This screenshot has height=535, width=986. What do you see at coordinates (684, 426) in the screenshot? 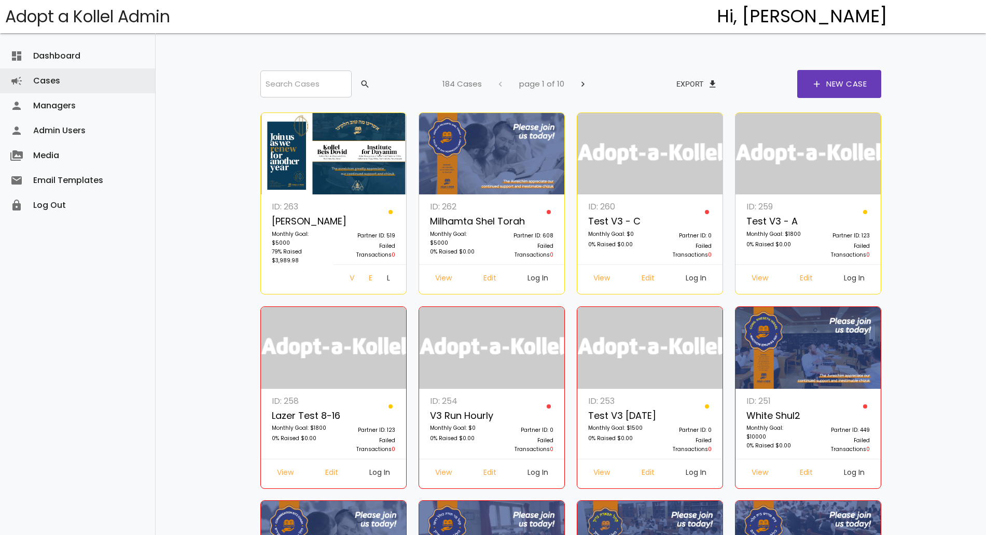
I see `a: Partner ID: 0 Failed Transactions0` at bounding box center [684, 426].